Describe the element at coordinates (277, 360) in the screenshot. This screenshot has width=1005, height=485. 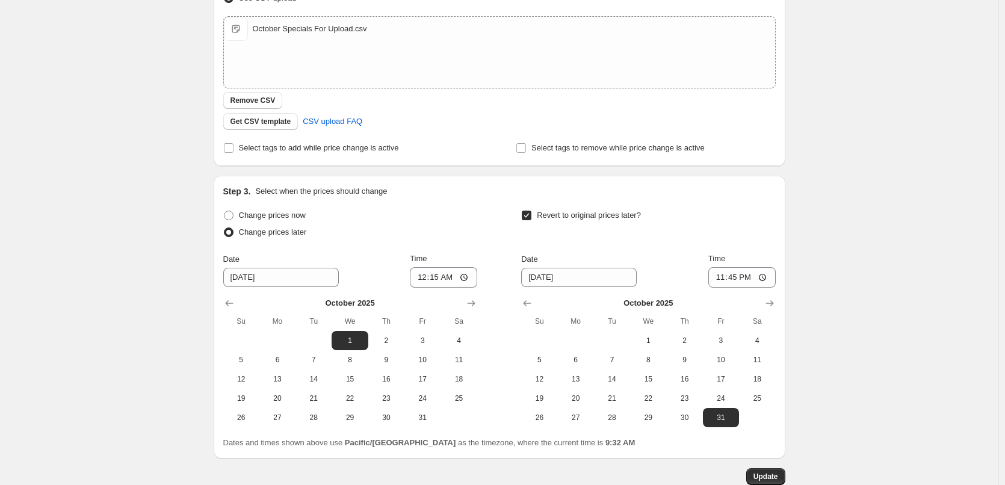
I see `span: 6` at that location.